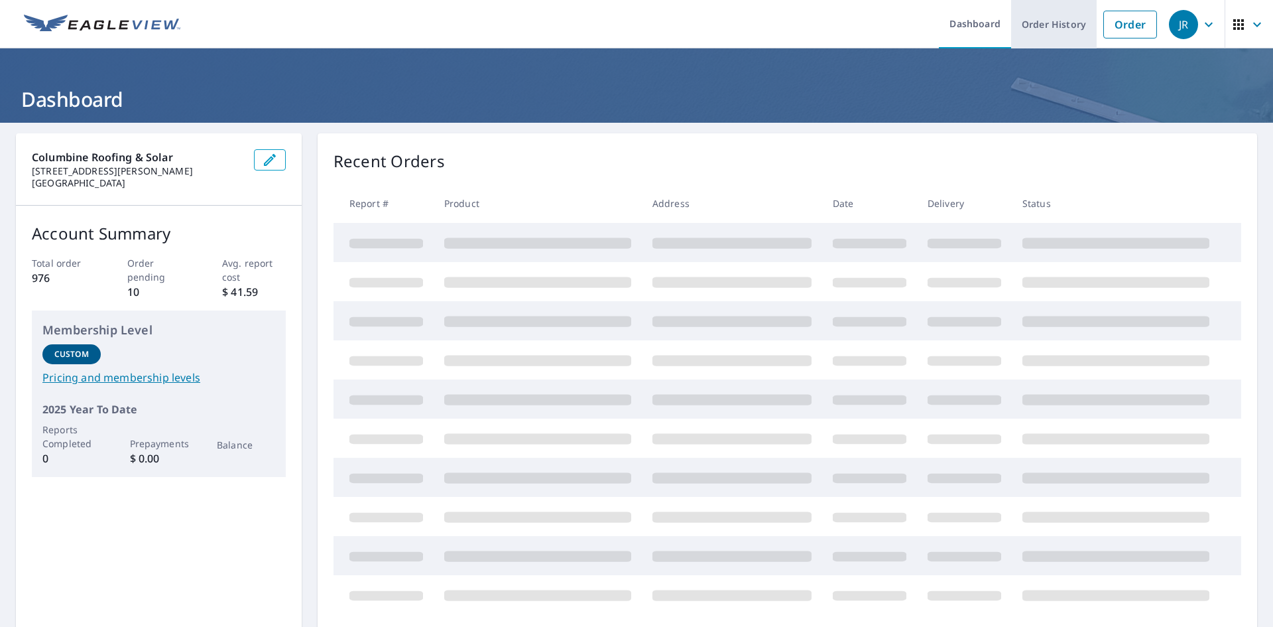 This screenshot has width=1273, height=627. Describe the element at coordinates (159, 292) in the screenshot. I see `p: 10` at that location.